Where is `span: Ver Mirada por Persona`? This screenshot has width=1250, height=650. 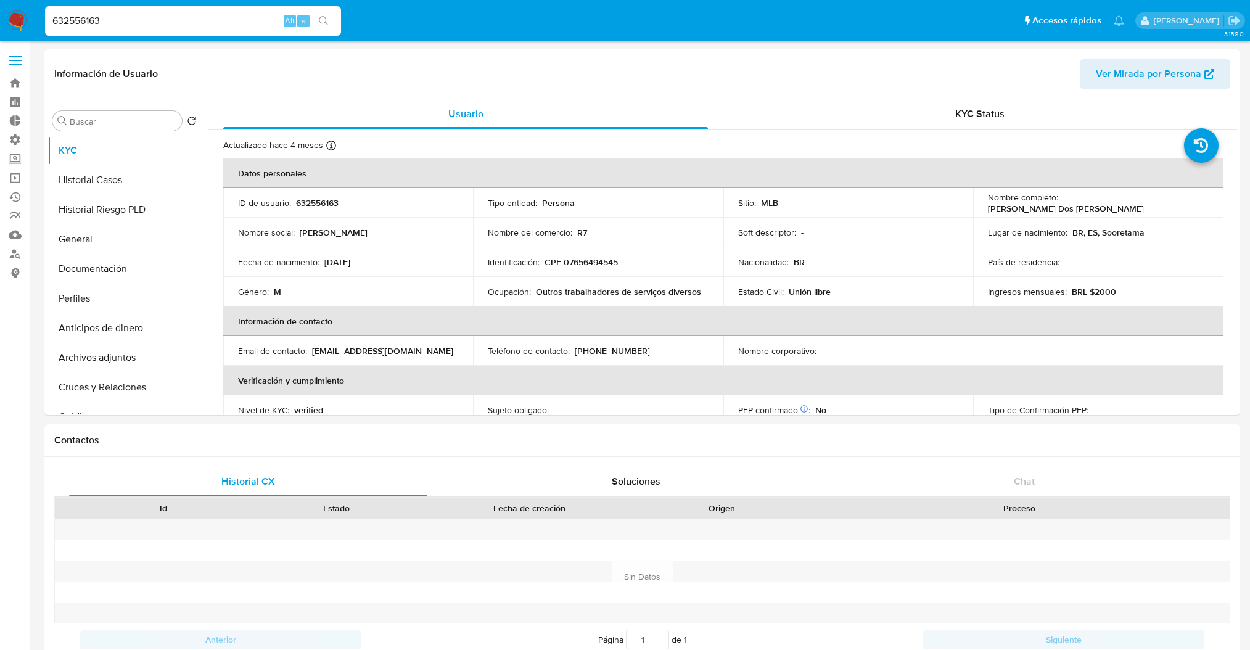
span: Ver Mirada por Persona is located at coordinates (1149, 74).